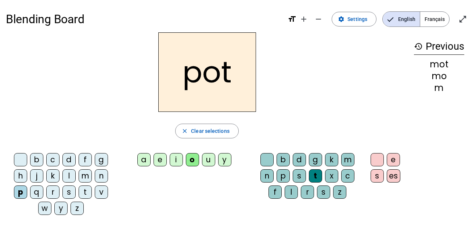 The height and width of the screenshot is (237, 476). Describe the element at coordinates (439, 76) in the screenshot. I see `div: mo` at that location.